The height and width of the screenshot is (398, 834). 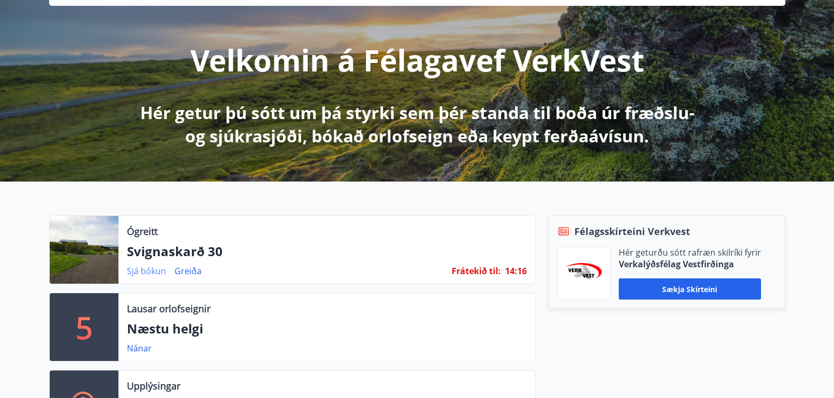 What do you see at coordinates (632, 231) in the screenshot?
I see `span: Félagsskírteini Verkvest` at bounding box center [632, 231].